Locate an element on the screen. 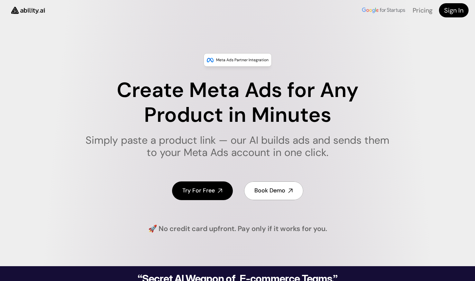 Image resolution: width=475 pixels, height=281 pixels. h4: 🚀 No credit card upfront. Pay only if it works for you. is located at coordinates (238, 229).